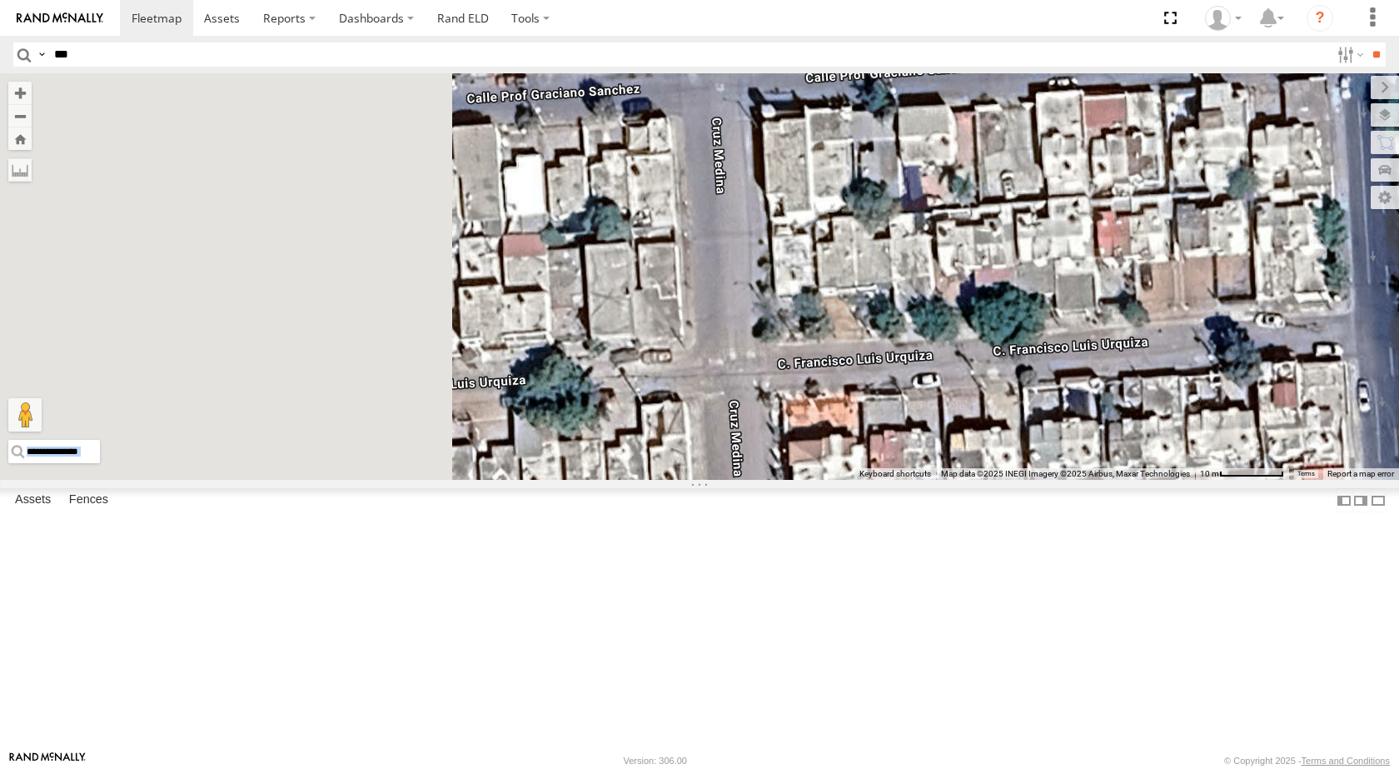  I want to click on label: Map Settings, so click(1385, 197).